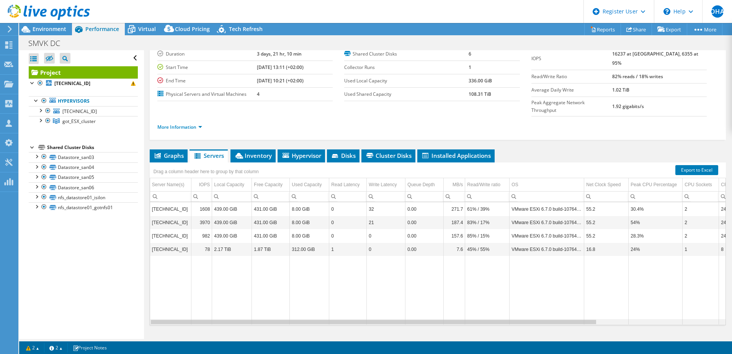  What do you see at coordinates (421, 185) in the screenshot?
I see `div: Queue Depth` at bounding box center [421, 185].